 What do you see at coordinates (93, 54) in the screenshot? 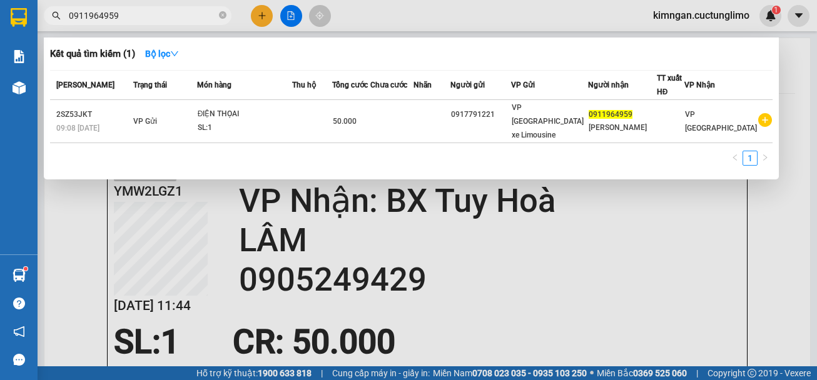
I see `h3: Kết quả tìm kiếm ( 1 )` at bounding box center [93, 54].